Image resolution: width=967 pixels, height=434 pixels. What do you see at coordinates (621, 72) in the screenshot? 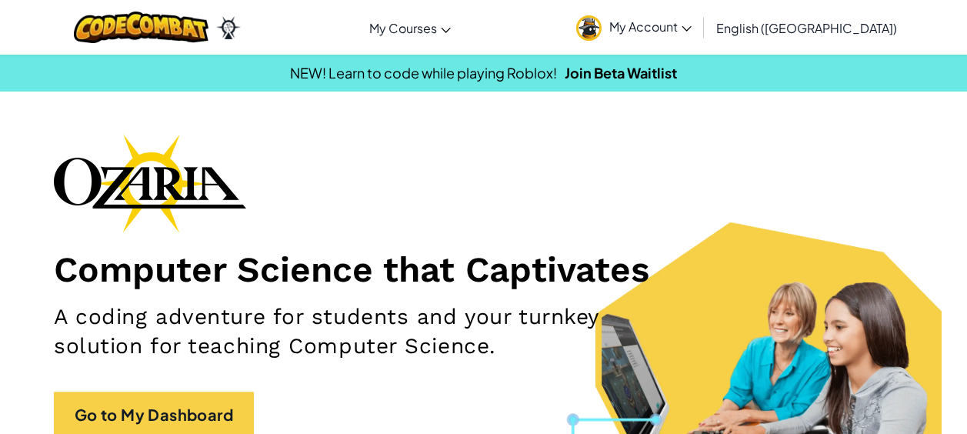
I see `a: Join Beta Waitlist` at bounding box center [621, 72].